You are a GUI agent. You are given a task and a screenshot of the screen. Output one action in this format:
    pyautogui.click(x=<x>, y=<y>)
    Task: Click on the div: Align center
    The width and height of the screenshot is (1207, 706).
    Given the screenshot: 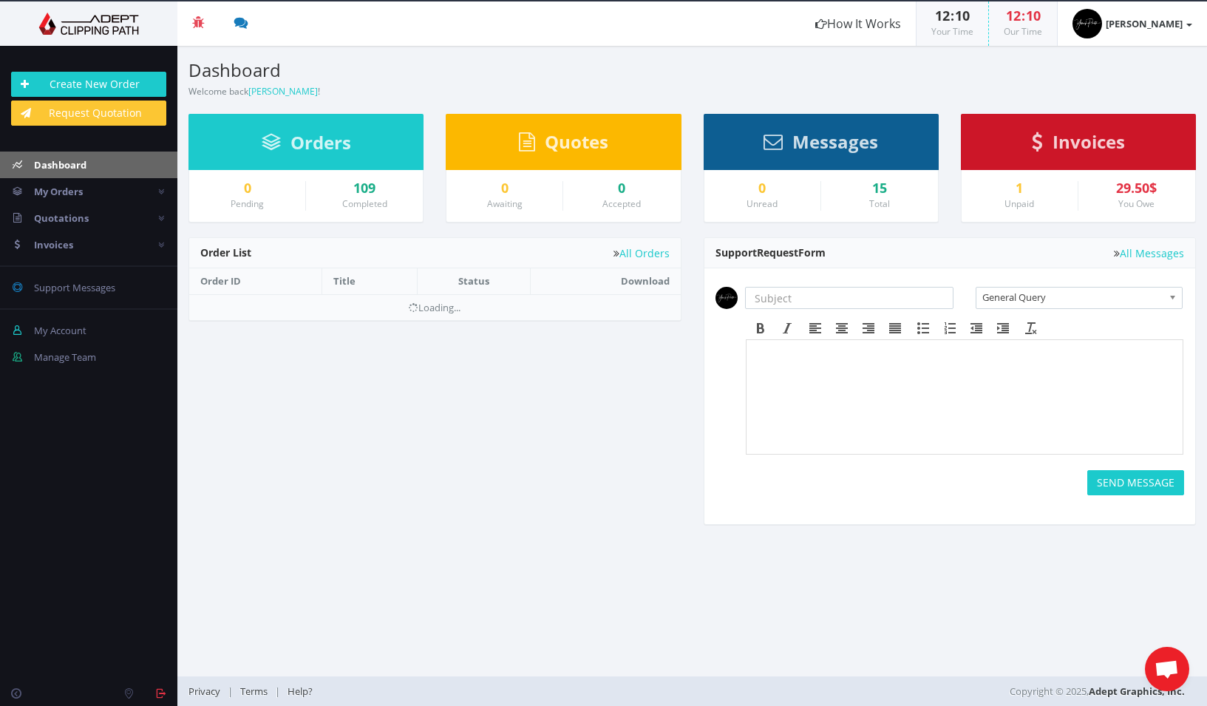 What is the action you would take?
    pyautogui.click(x=842, y=328)
    